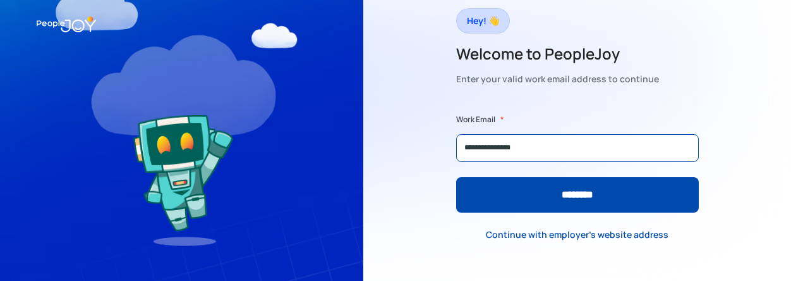 This screenshot has width=791, height=281. What do you see at coordinates (476, 119) in the screenshot?
I see `label: Work Email` at bounding box center [476, 119].